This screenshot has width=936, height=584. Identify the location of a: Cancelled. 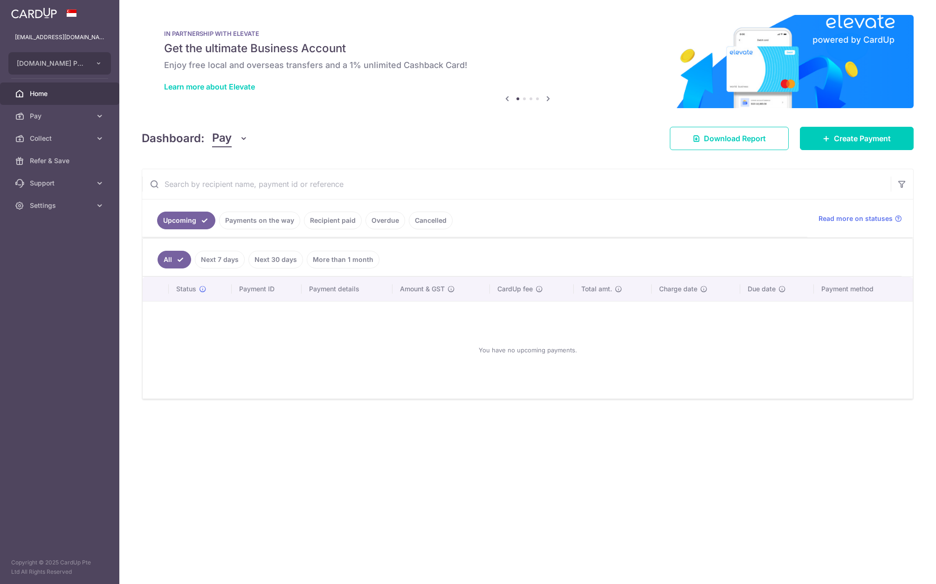
(431, 220).